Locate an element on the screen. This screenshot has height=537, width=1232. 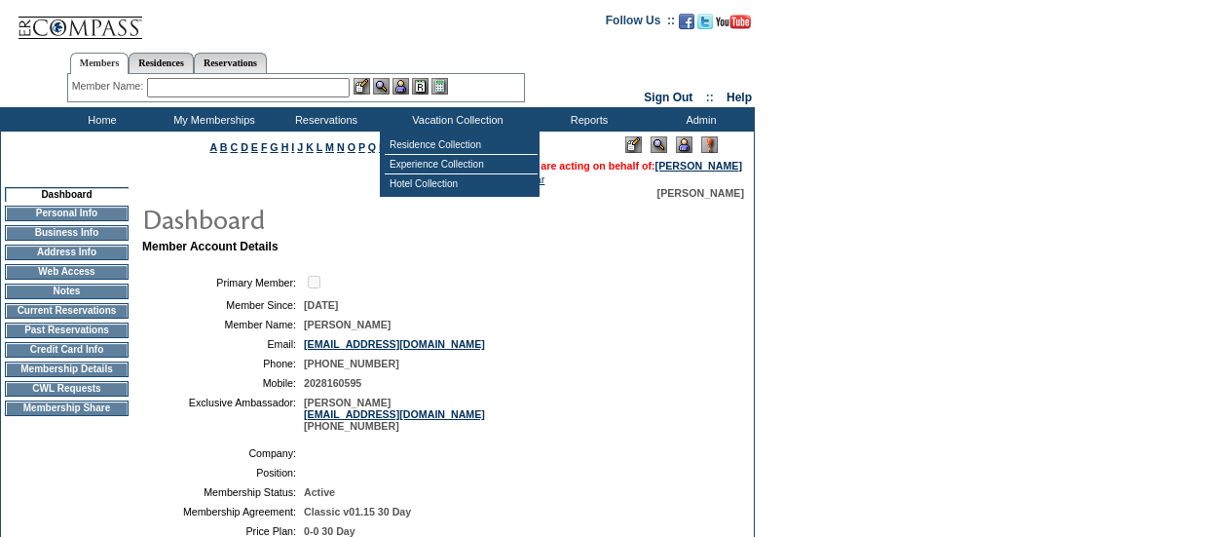
td: Experience Collection is located at coordinates (461, 165).